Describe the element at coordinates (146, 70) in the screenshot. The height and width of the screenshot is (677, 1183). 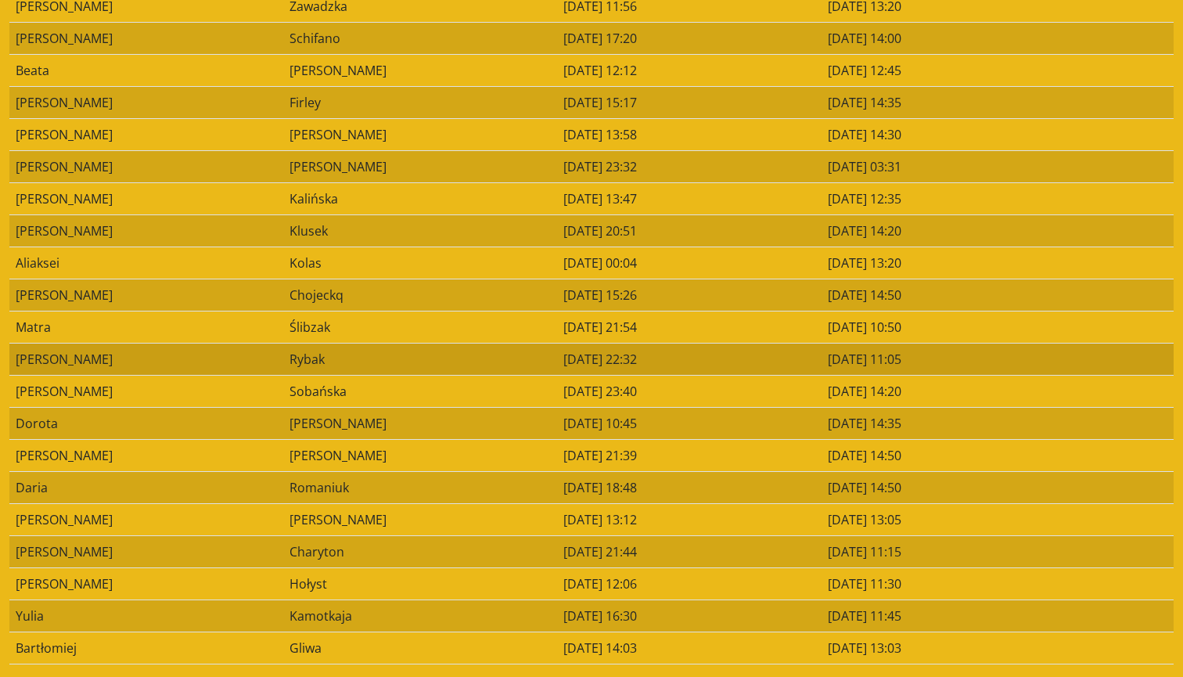
I see `td: Beata` at that location.